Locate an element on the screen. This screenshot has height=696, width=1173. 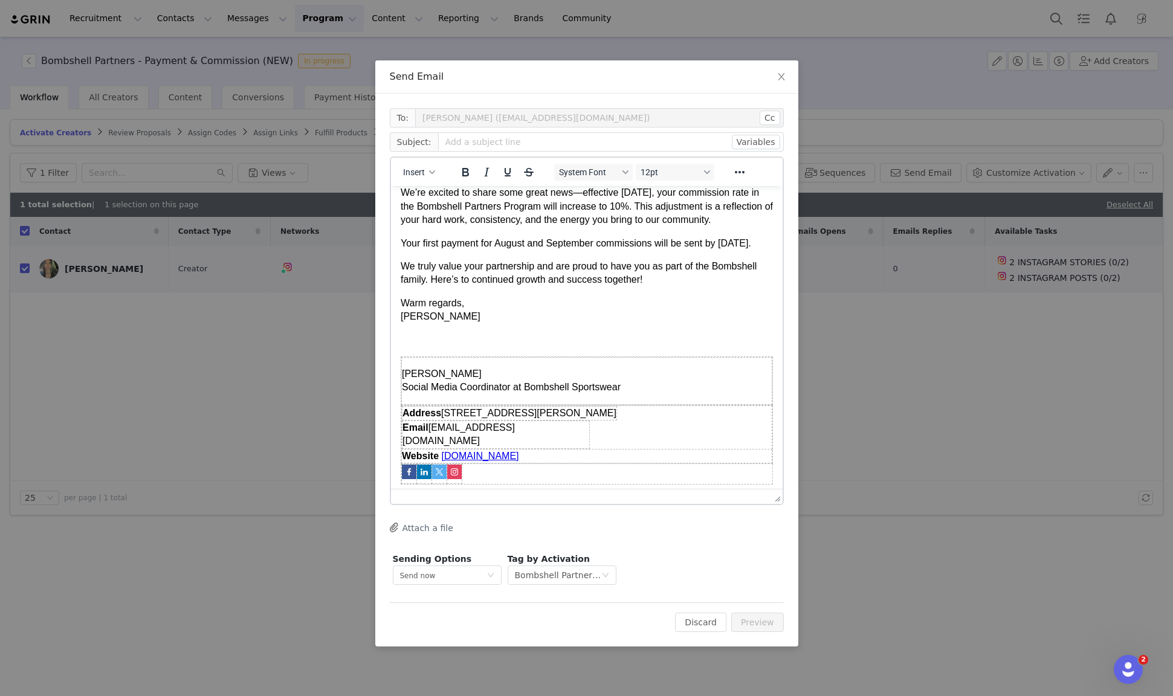
img: facebook is located at coordinates (18, 286).